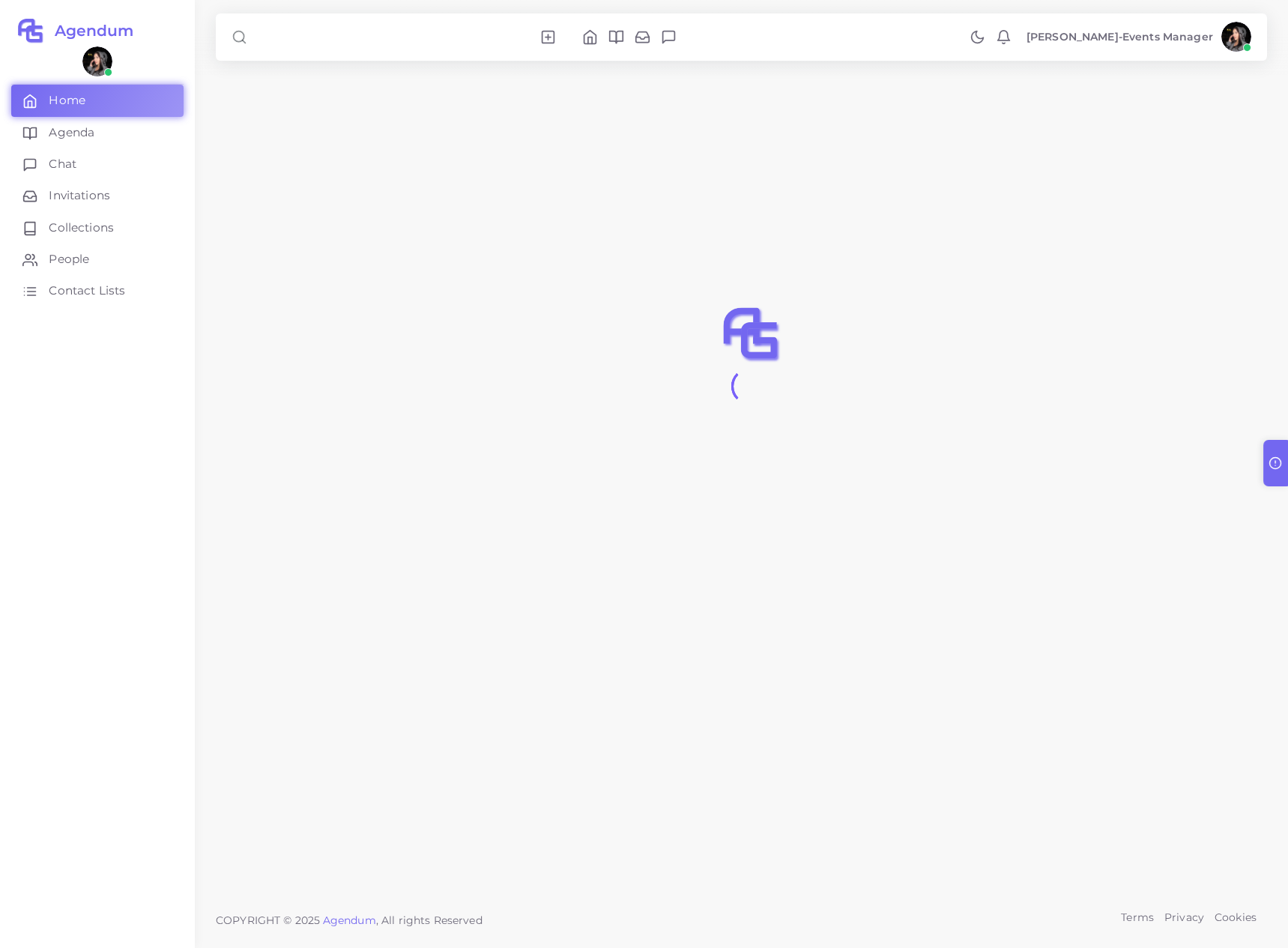 This screenshot has height=948, width=1288. Describe the element at coordinates (87, 290) in the screenshot. I see `span: Contact Lists` at that location.